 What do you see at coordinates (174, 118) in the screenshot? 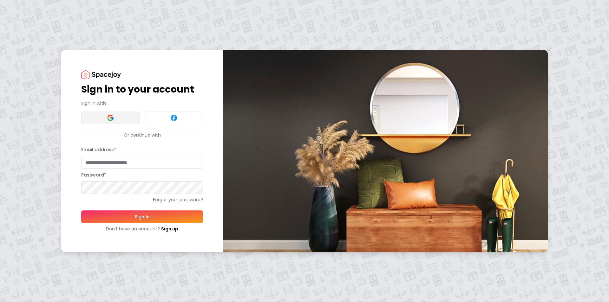
I see `img: Facebook signin` at bounding box center [174, 118].